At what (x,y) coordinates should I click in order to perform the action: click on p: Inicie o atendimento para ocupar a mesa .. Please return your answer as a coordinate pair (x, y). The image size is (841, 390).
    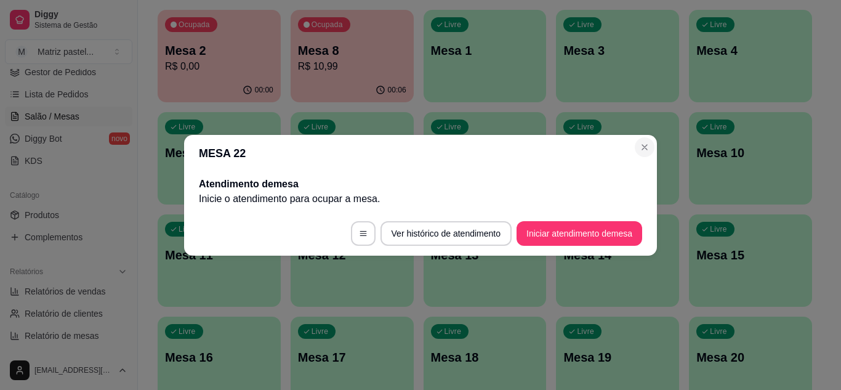
    Looking at the image, I should click on (421, 199).